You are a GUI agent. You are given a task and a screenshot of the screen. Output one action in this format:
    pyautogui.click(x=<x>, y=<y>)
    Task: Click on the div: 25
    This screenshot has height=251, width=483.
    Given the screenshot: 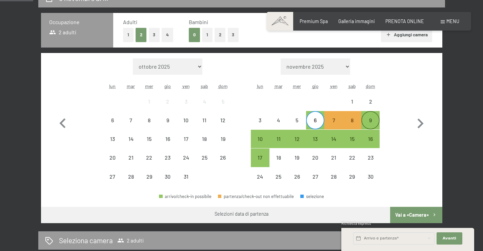 What is the action you would take?
    pyautogui.click(x=279, y=182)
    